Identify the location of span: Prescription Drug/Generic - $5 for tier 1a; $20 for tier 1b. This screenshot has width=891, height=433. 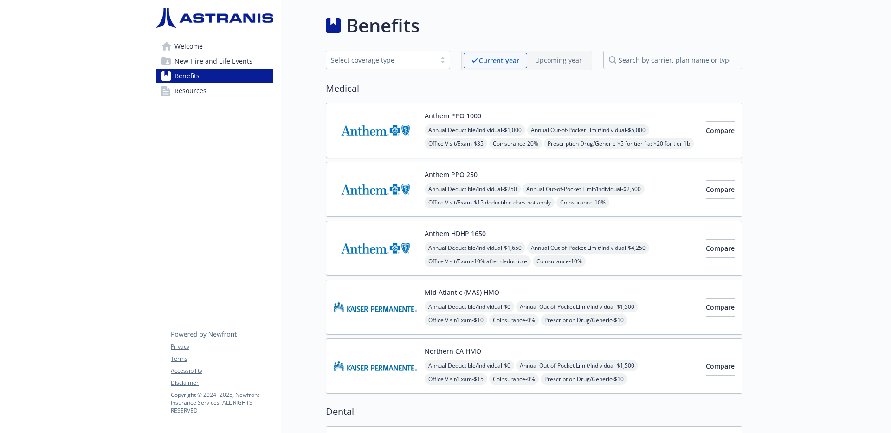
(618, 143).